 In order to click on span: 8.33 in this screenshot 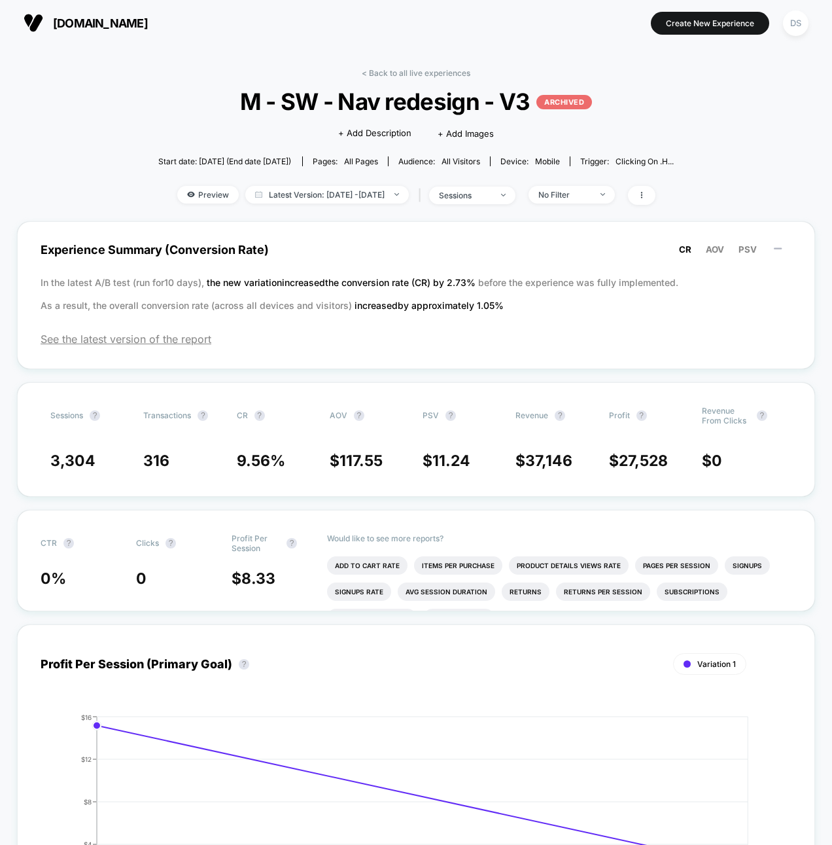, I will do `click(258, 578)`.